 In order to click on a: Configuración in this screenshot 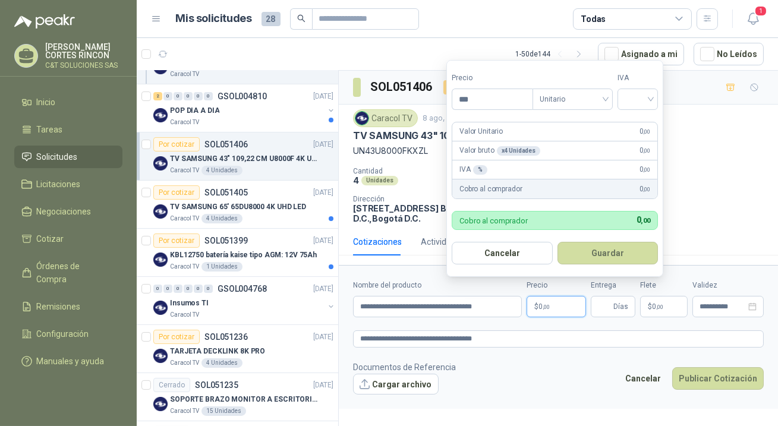, I will do `click(68, 334)`.